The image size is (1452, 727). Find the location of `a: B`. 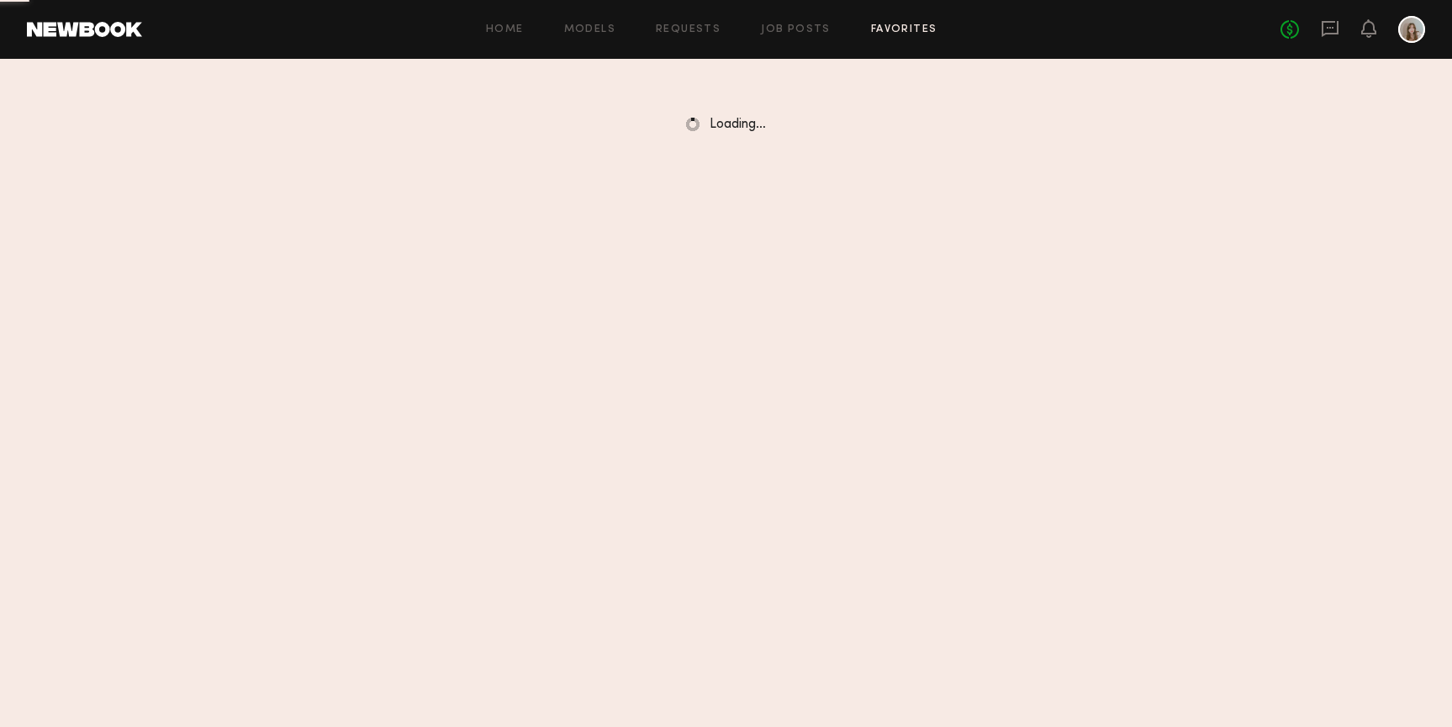

a: B is located at coordinates (1412, 29).